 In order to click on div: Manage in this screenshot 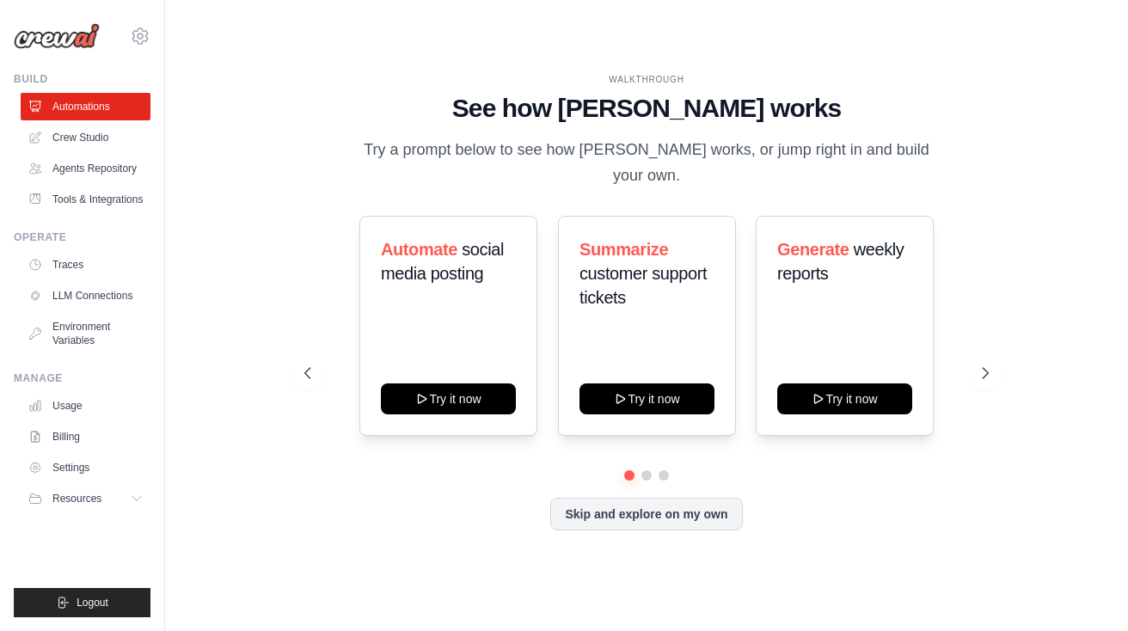, I will do `click(82, 378)`.